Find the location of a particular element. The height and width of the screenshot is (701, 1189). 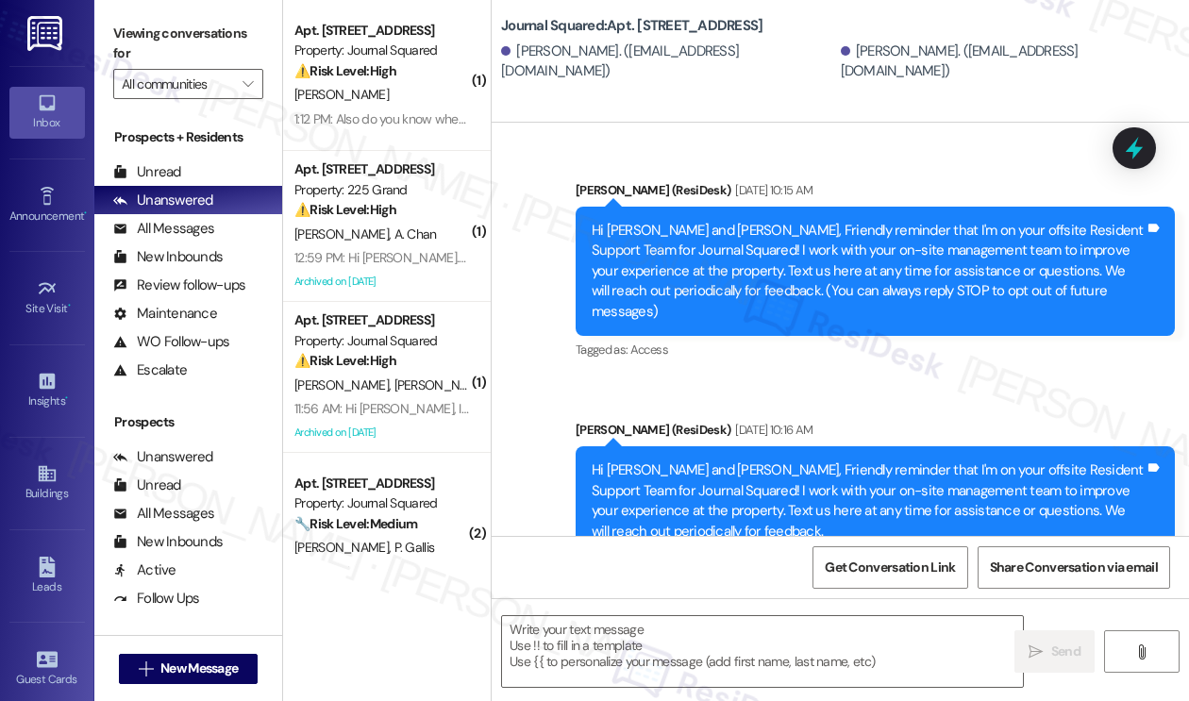

div: Escalate is located at coordinates (150, 370).